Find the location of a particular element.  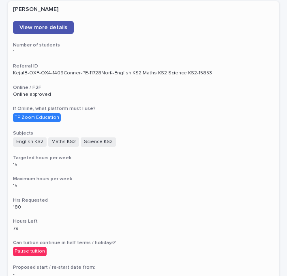

span: English KS2 is located at coordinates (30, 142).